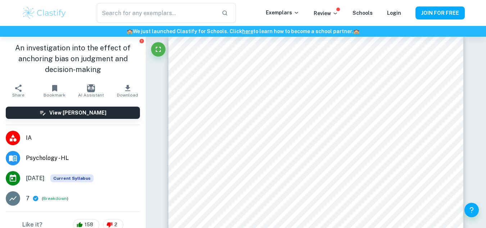  I want to click on span: Psychology - HL, so click(83, 158).